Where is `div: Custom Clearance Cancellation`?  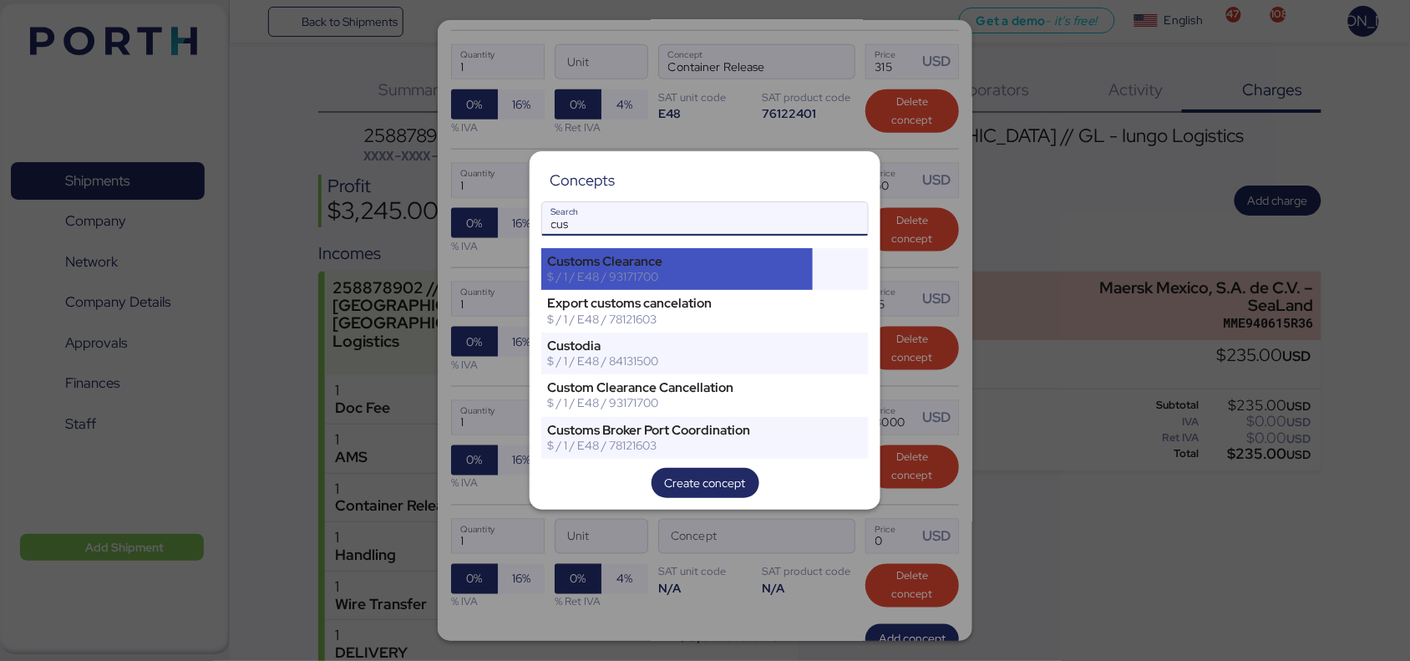
div: Custom Clearance Cancellation is located at coordinates (676, 387).